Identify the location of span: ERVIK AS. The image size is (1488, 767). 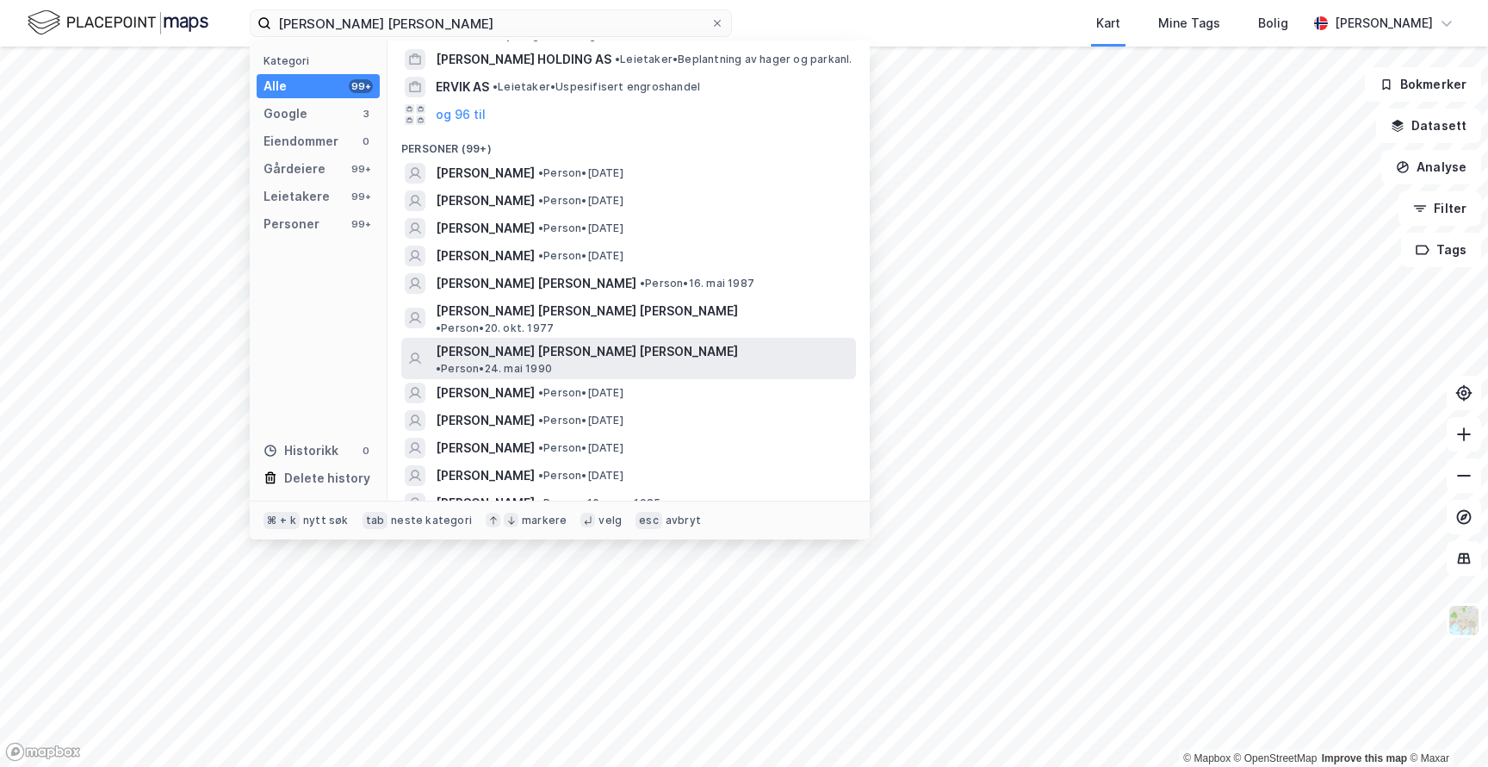
(463, 87).